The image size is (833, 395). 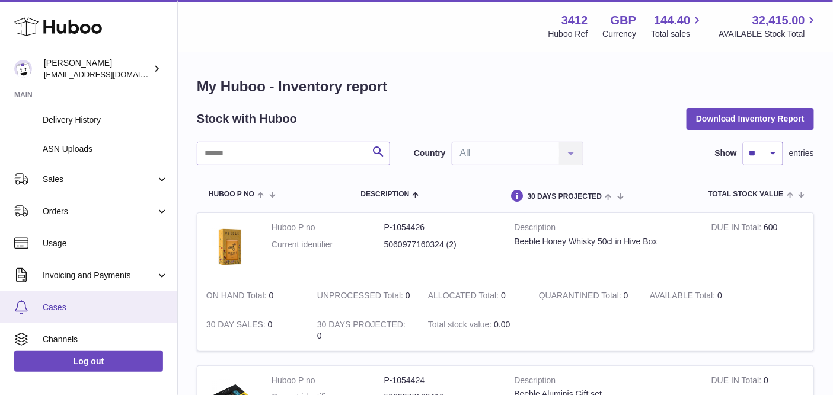 I want to click on strong: UNPROCESSED Total, so click(x=361, y=296).